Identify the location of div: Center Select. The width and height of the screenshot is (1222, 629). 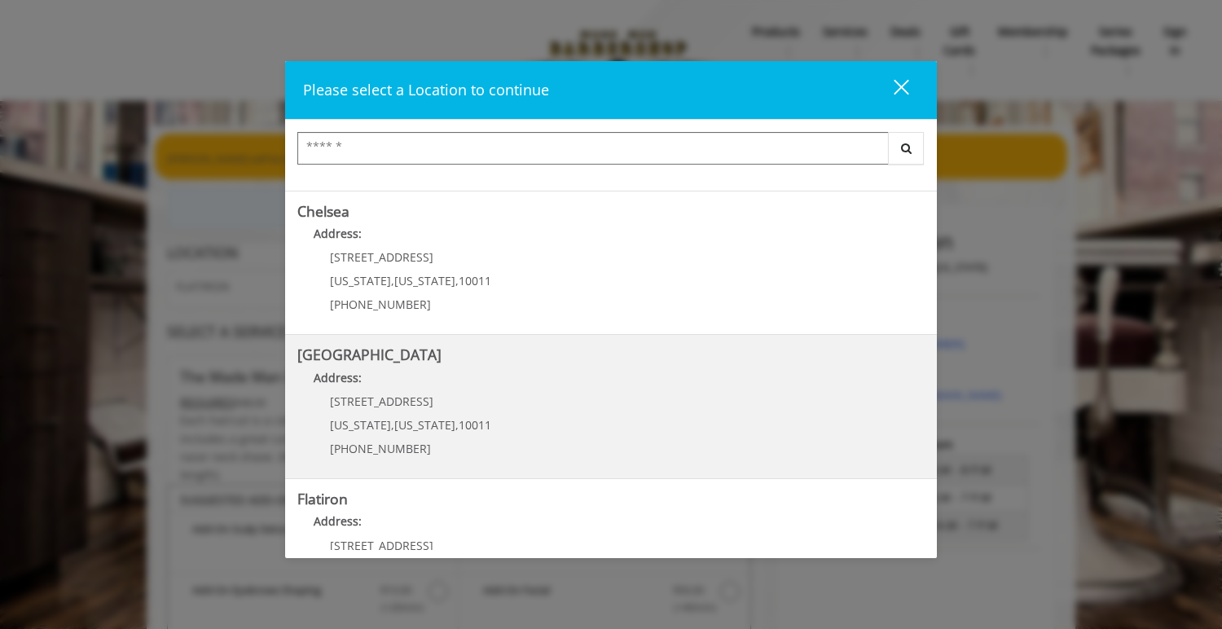
(611, 152).